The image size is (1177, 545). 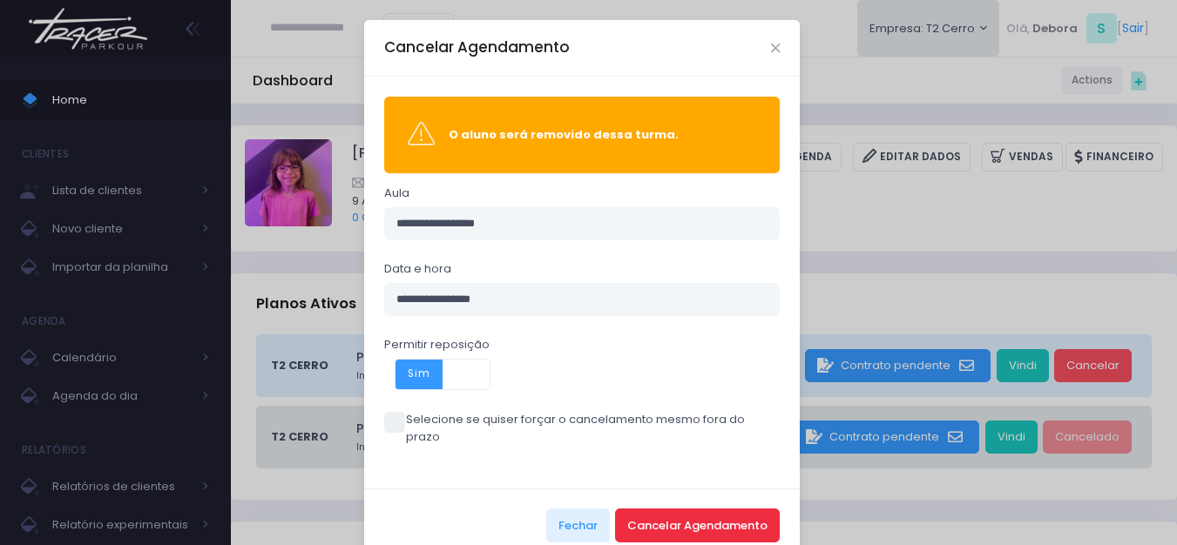 I want to click on button: Fechar, so click(x=578, y=525).